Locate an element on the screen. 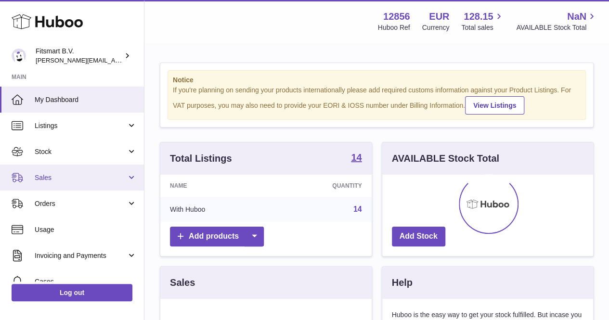  th: Name is located at coordinates (216, 186).